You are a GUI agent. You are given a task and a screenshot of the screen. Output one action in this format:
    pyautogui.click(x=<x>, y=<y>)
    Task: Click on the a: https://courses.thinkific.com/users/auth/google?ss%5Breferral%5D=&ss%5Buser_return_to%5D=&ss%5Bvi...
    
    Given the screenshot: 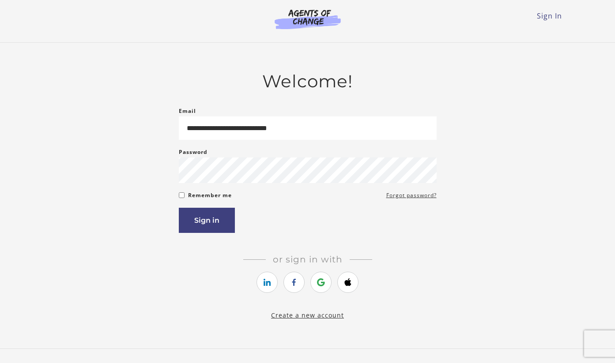 What is the action you would take?
    pyautogui.click(x=321, y=283)
    